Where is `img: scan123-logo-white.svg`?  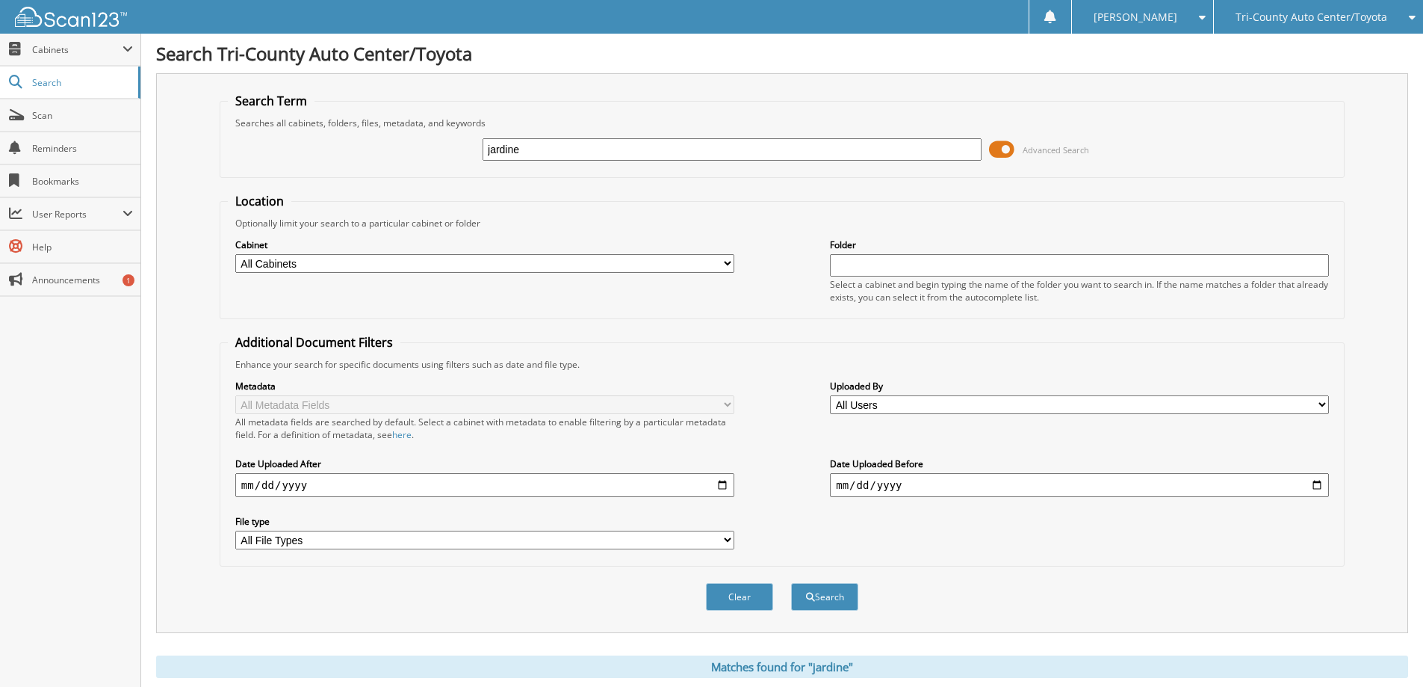 img: scan123-logo-white.svg is located at coordinates (71, 16).